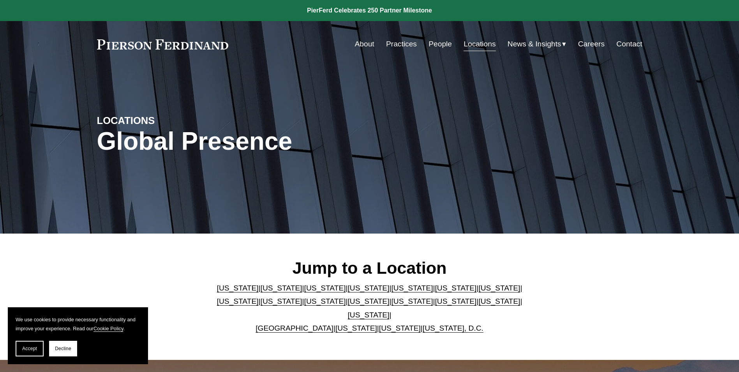  I want to click on a: People, so click(440, 44).